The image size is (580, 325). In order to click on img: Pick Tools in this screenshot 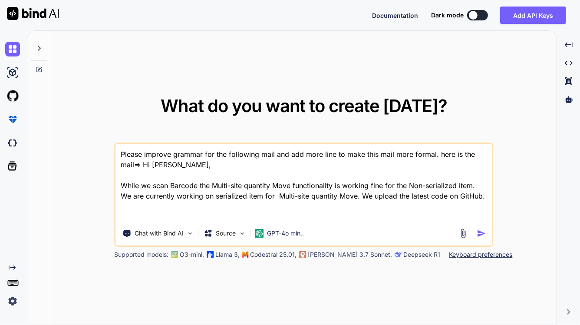, I will do `click(190, 233)`.